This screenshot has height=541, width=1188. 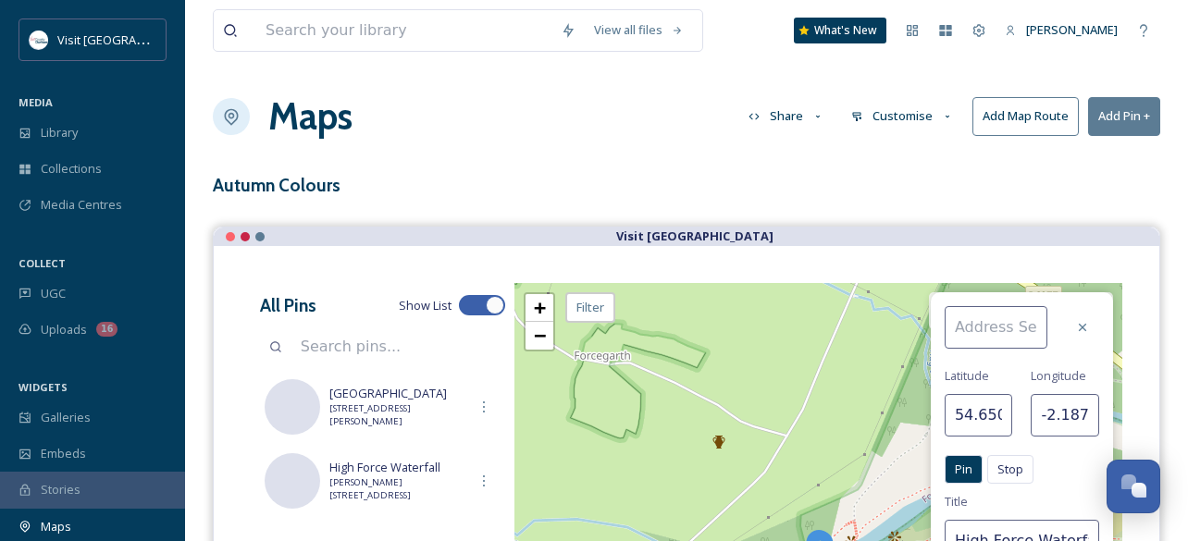 I want to click on input: Search pins..., so click(x=398, y=347).